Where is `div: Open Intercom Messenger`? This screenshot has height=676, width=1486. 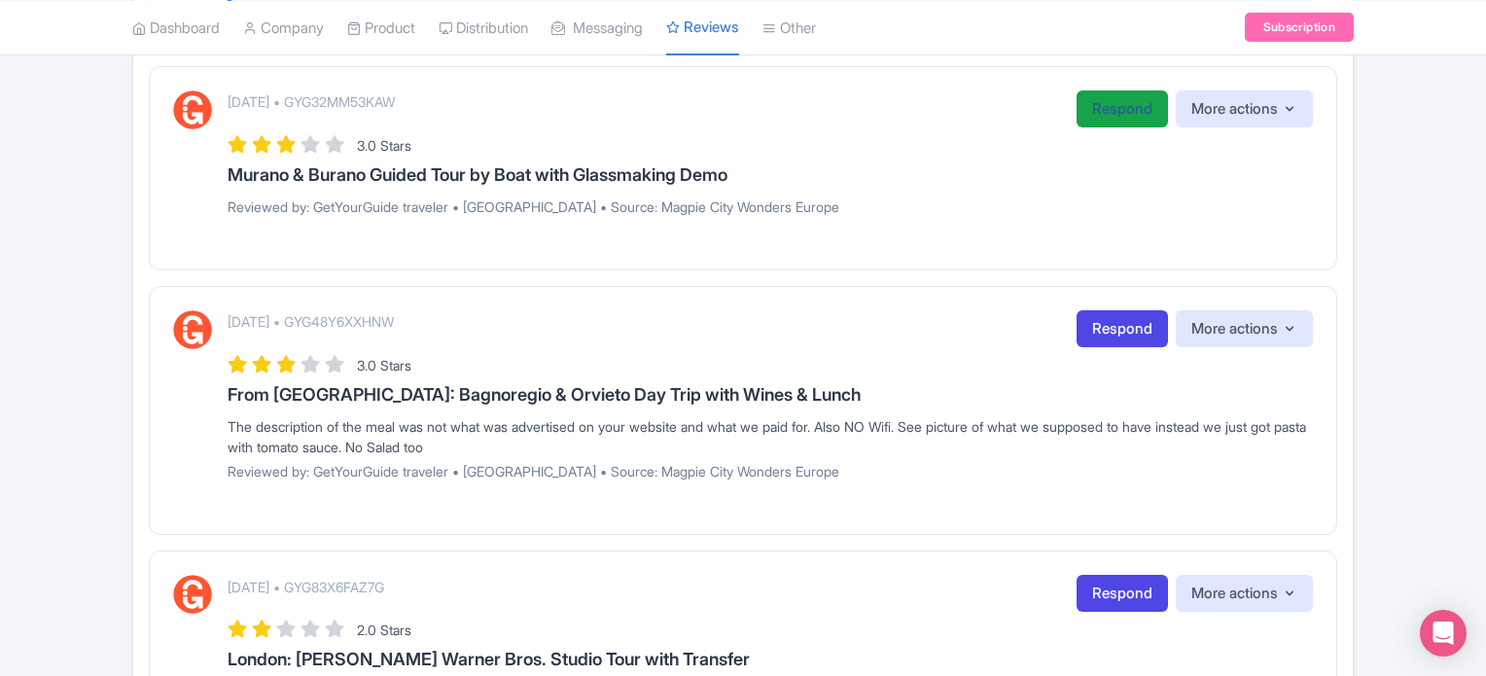 div: Open Intercom Messenger is located at coordinates (1443, 633).